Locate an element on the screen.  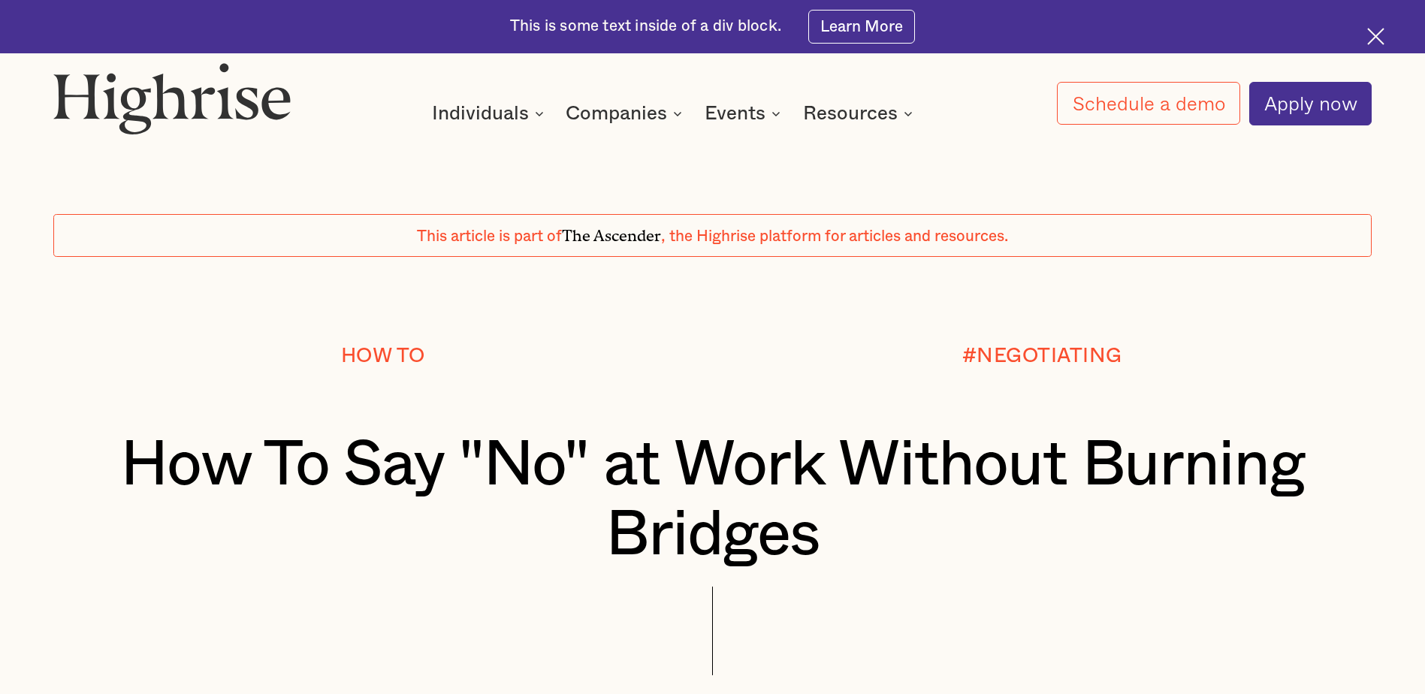
span: The Ascender is located at coordinates (611, 232).